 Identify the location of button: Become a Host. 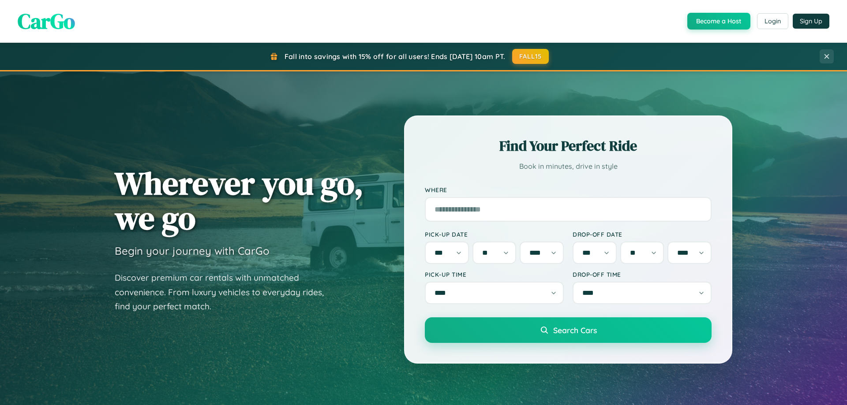
(719, 21).